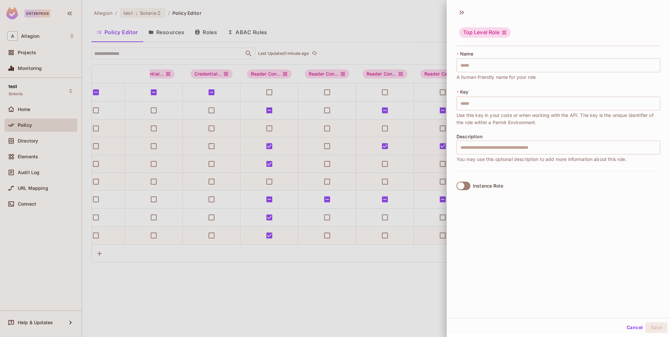 The image size is (670, 337). Describe the element at coordinates (464, 92) in the screenshot. I see `span: Key` at that location.